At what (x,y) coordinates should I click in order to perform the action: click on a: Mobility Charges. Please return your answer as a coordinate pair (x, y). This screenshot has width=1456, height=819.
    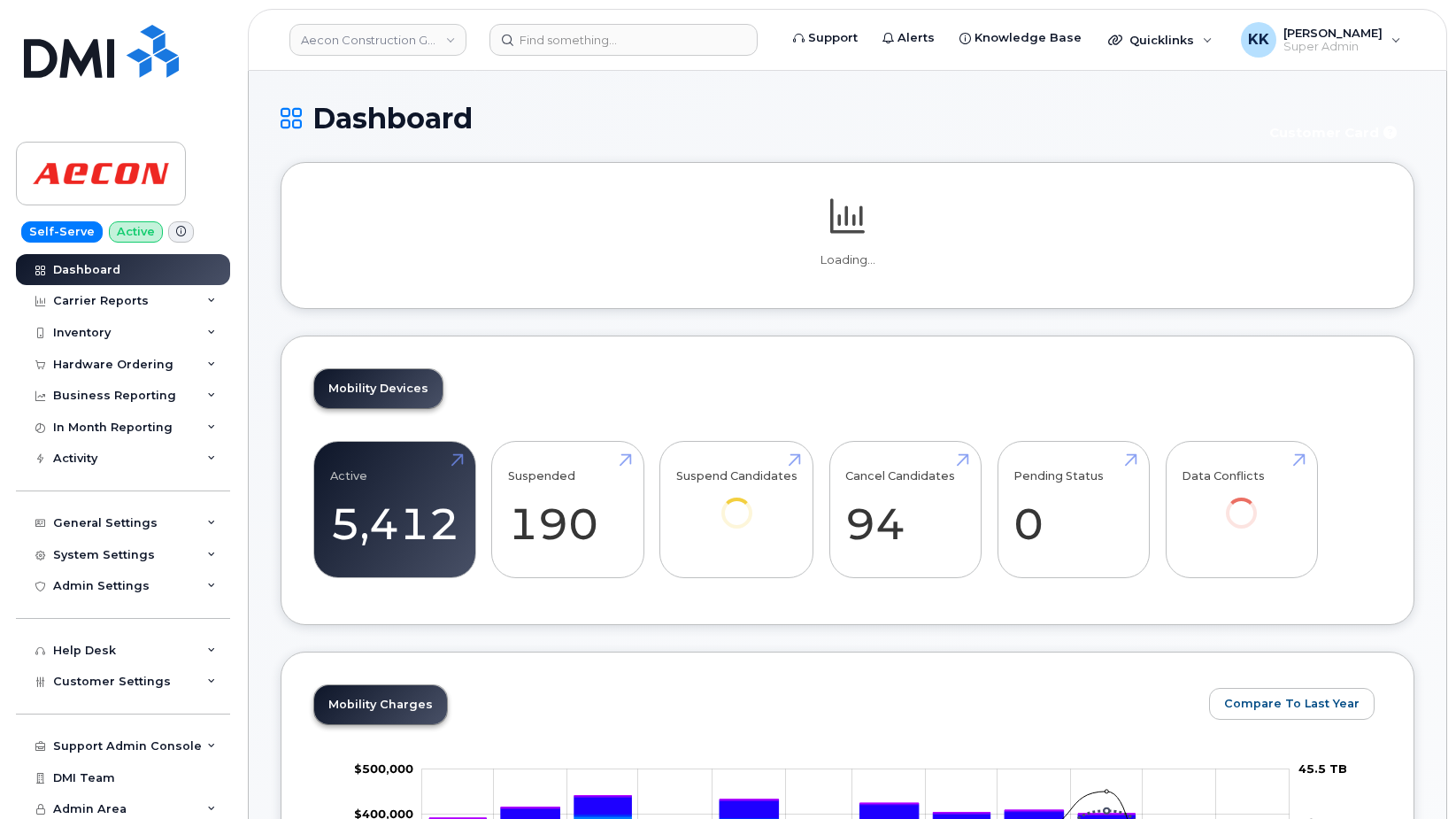
    Looking at the image, I should click on (380, 705).